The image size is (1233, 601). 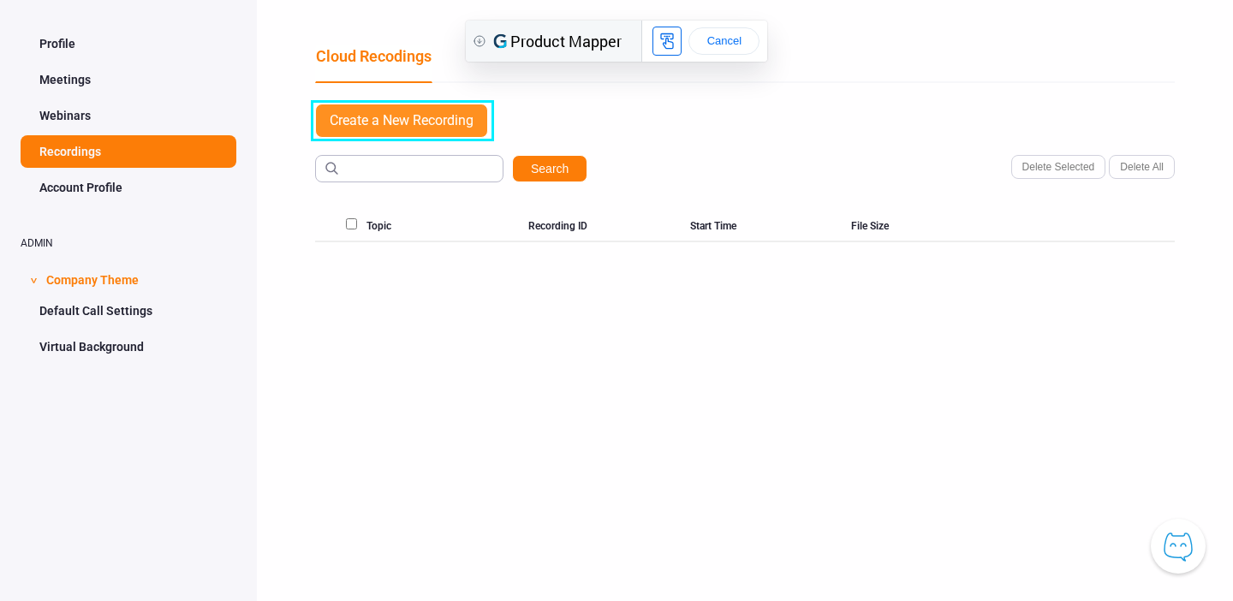 I want to click on div: Topic, so click(x=447, y=227).